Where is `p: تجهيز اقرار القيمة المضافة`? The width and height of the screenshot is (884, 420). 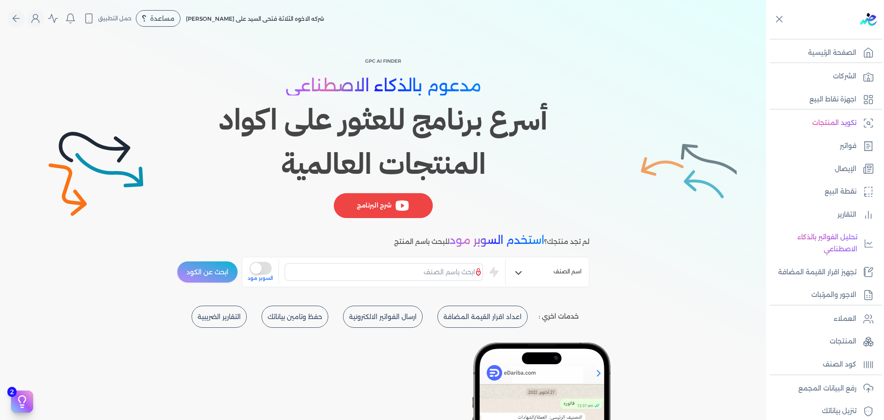 p: تجهيز اقرار القيمة المضافة is located at coordinates (818, 272).